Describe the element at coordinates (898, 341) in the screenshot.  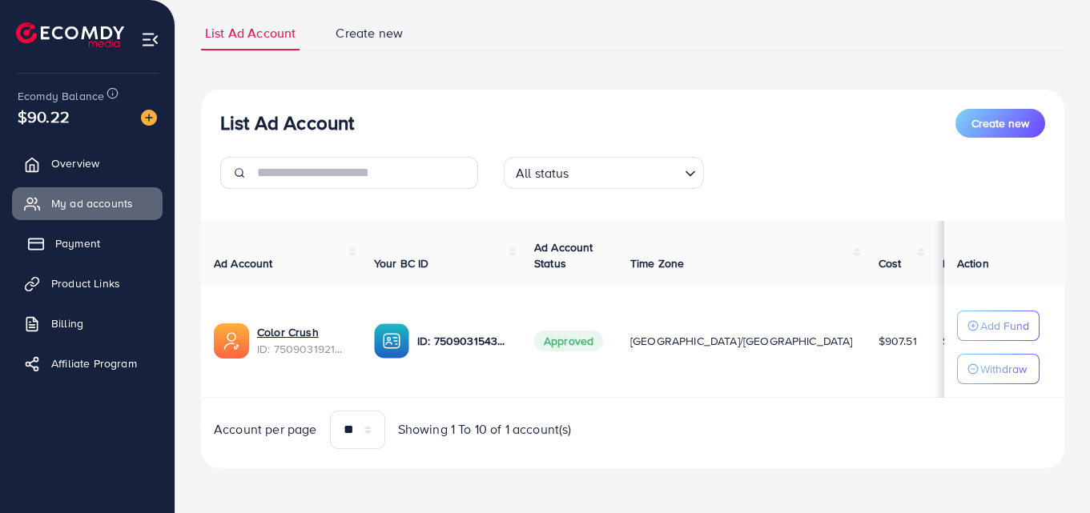
I see `span: $907.51` at that location.